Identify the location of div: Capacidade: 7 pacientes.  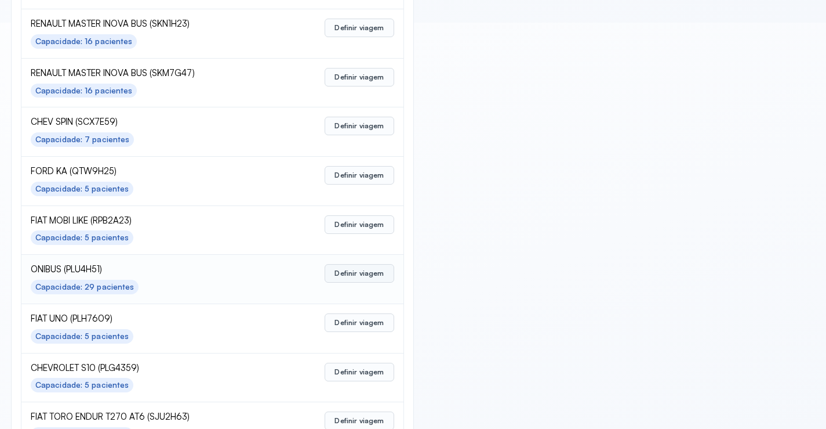
(82, 139).